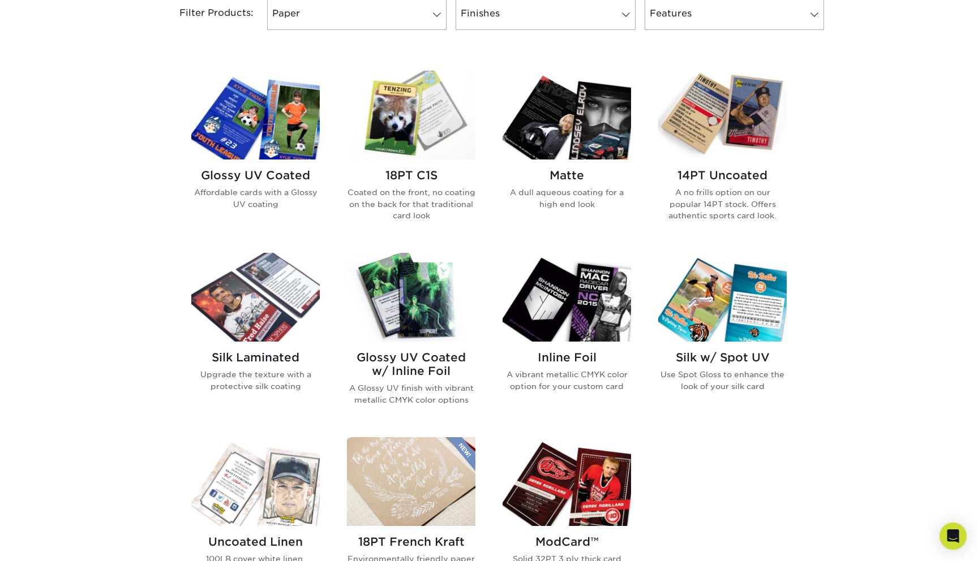 This screenshot has height=561, width=978. I want to click on h2: ModCard™, so click(566, 542).